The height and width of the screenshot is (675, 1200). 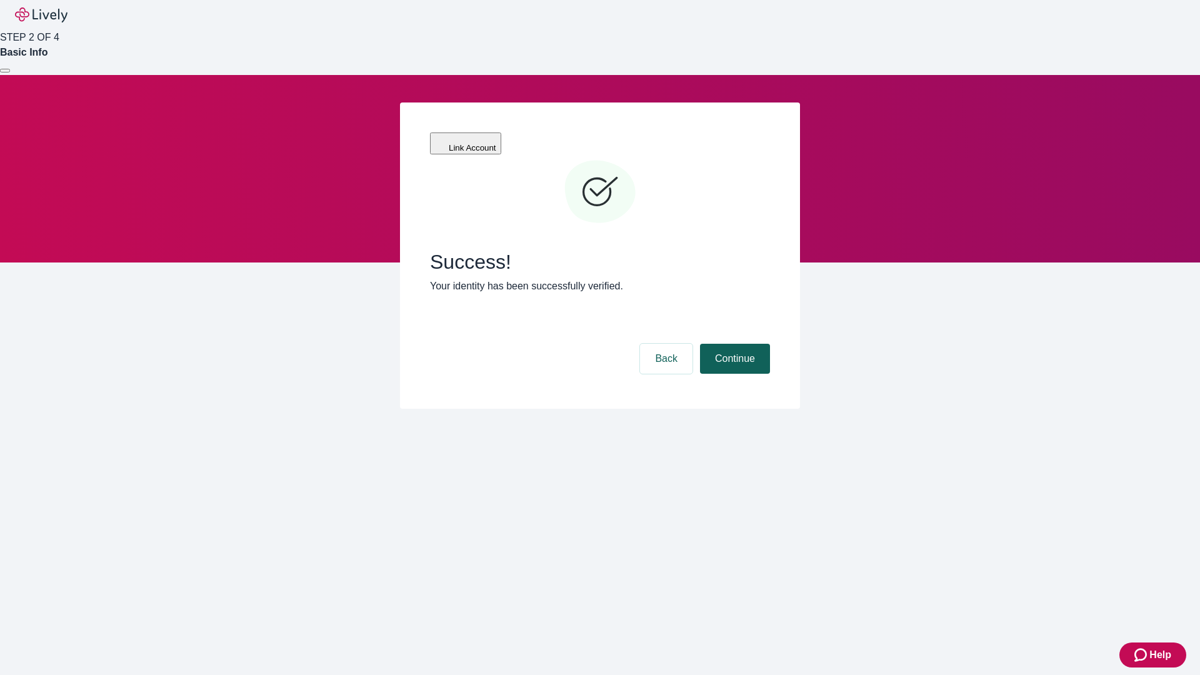 I want to click on svg: Zendesk support icon, so click(x=1141, y=655).